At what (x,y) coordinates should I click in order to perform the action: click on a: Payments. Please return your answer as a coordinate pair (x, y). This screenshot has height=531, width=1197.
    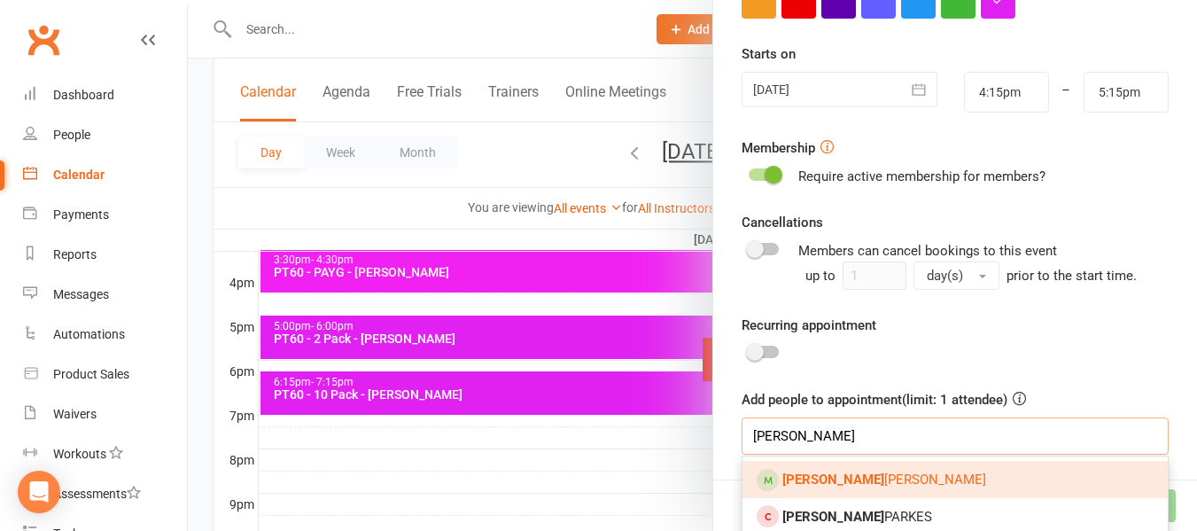
    Looking at the image, I should click on (105, 214).